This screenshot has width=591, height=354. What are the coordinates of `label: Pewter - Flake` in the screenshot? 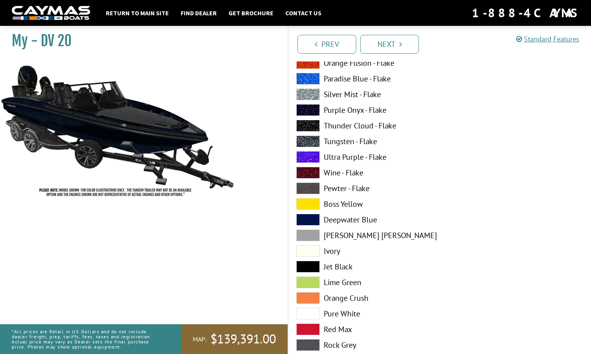 It's located at (364, 189).